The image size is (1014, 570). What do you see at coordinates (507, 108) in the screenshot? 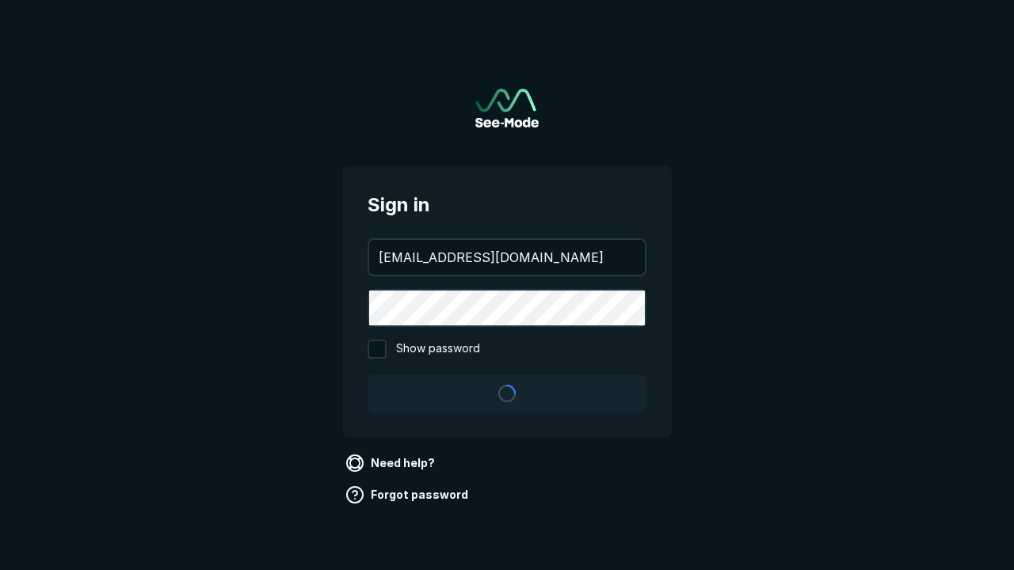
I see `a: Go to sign in` at bounding box center [507, 108].